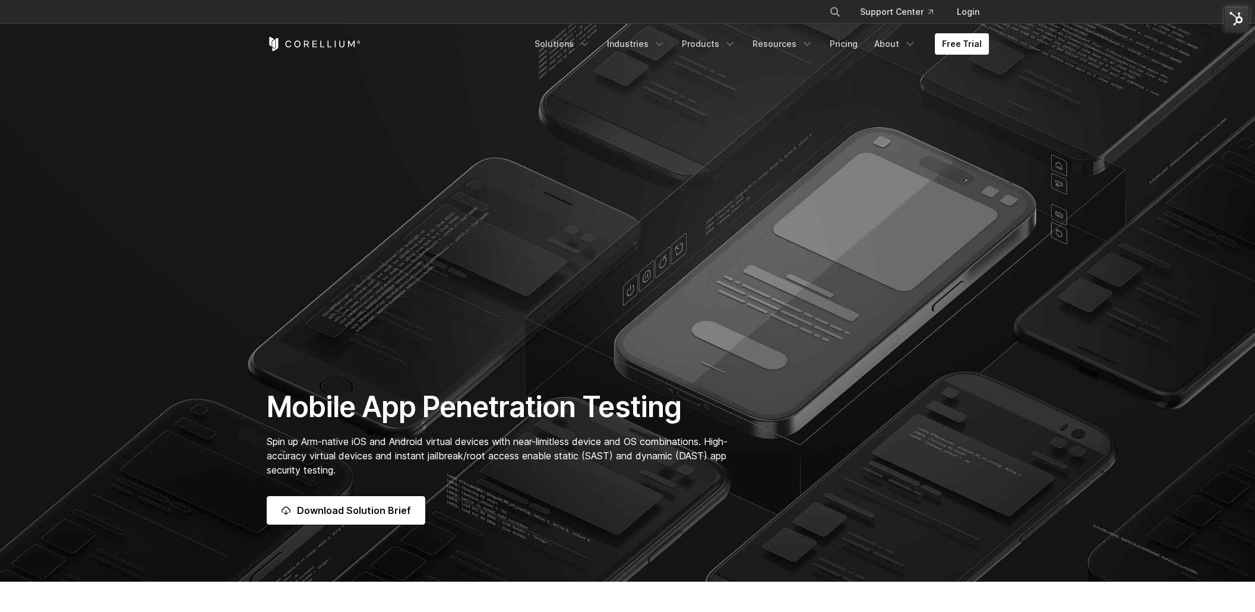  I want to click on a: Support Center, so click(896, 12).